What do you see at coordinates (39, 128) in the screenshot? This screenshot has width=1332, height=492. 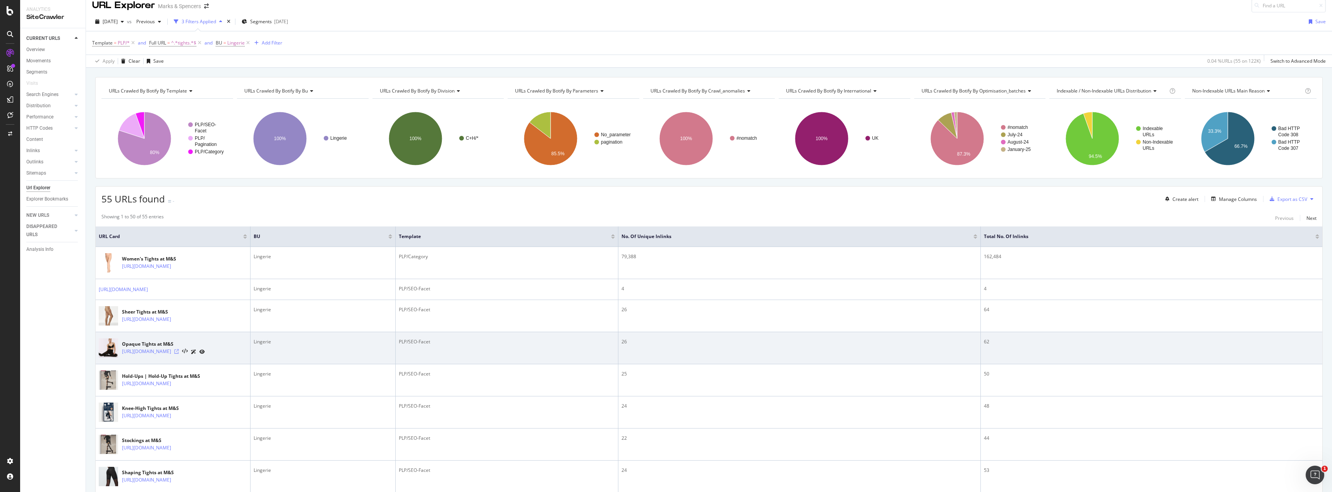 I see `div: HTTP Codes` at bounding box center [39, 128].